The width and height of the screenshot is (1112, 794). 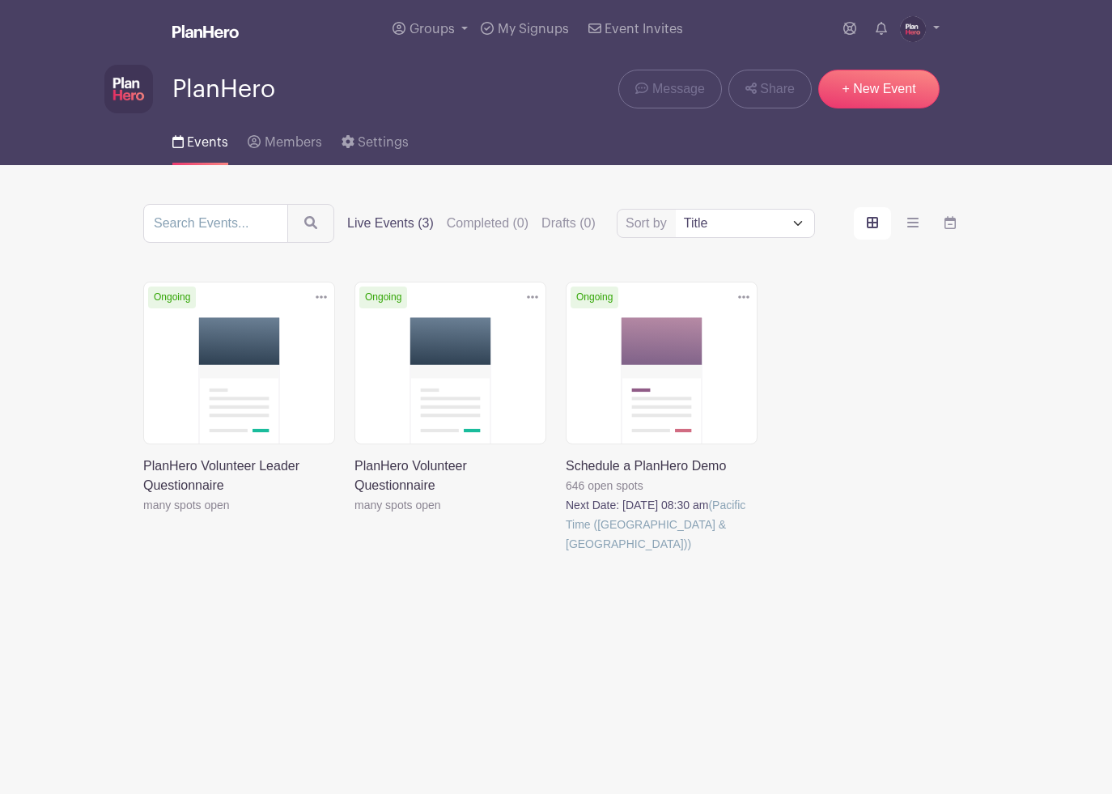 What do you see at coordinates (568, 223) in the screenshot?
I see `label: Drafts (0)` at bounding box center [568, 223].